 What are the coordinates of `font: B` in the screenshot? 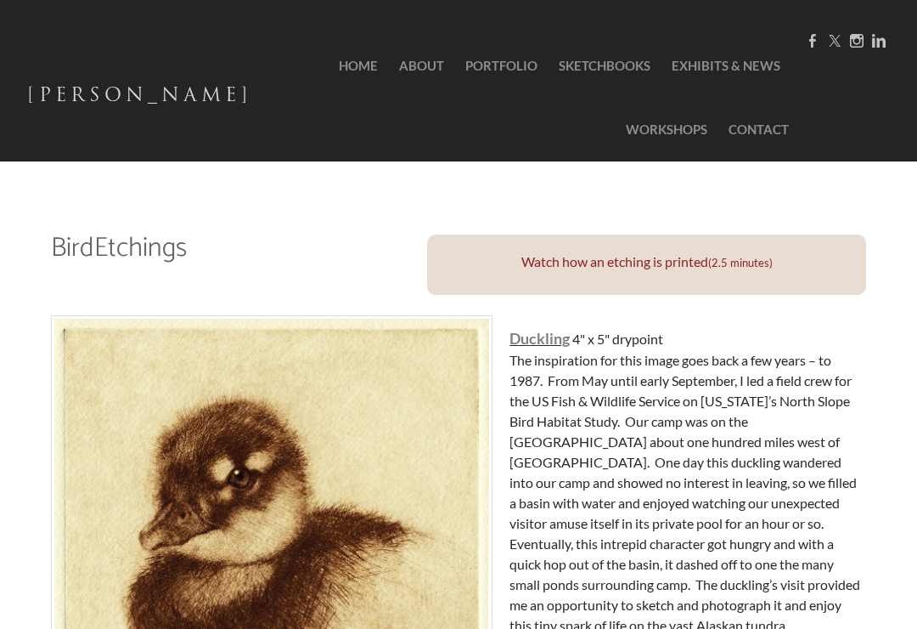 It's located at (59, 248).